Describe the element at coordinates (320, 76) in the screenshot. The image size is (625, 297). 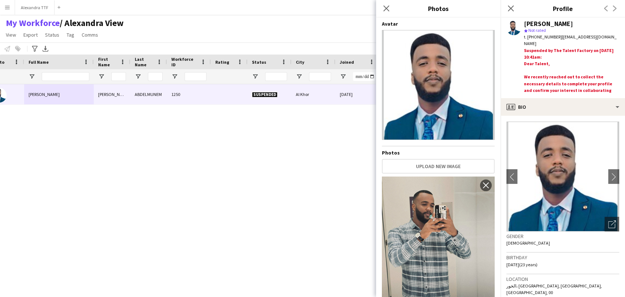
I see `input: City Filter Input` at that location.